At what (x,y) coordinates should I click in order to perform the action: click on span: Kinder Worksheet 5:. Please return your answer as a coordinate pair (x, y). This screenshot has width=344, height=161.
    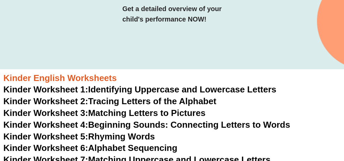
    Looking at the image, I should click on (46, 137).